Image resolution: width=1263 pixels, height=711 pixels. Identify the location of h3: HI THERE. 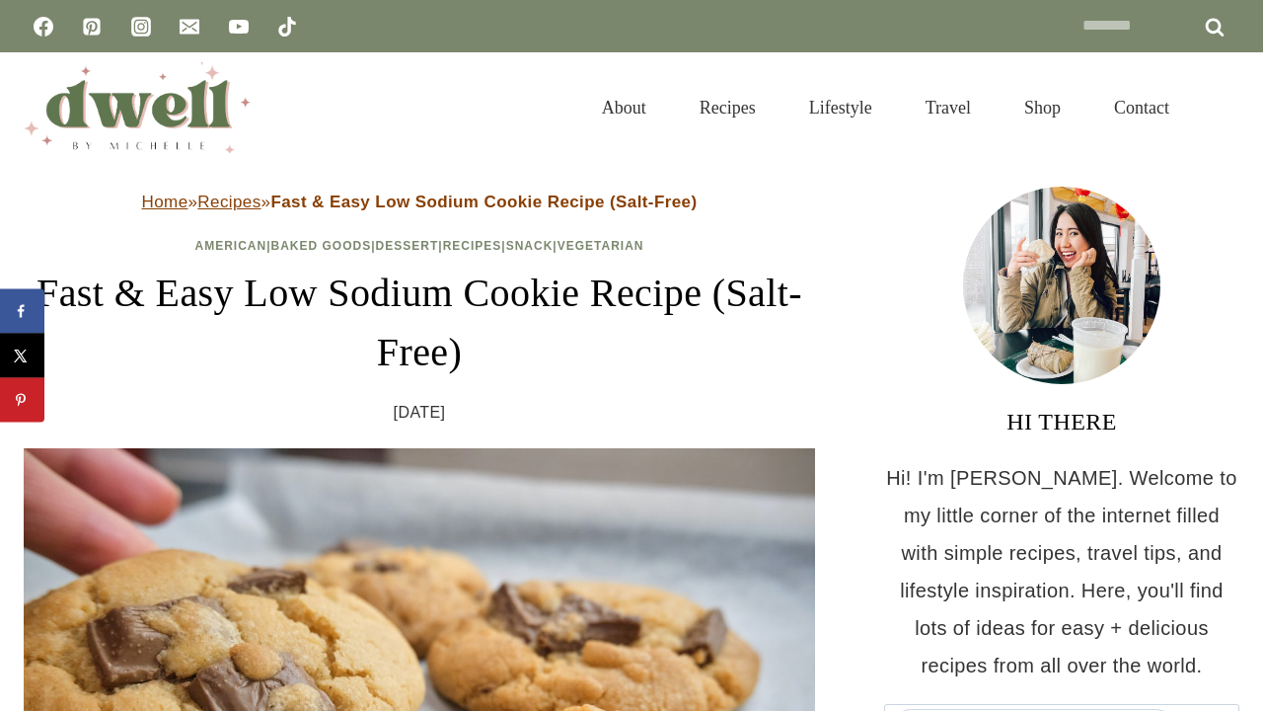
(1062, 421).